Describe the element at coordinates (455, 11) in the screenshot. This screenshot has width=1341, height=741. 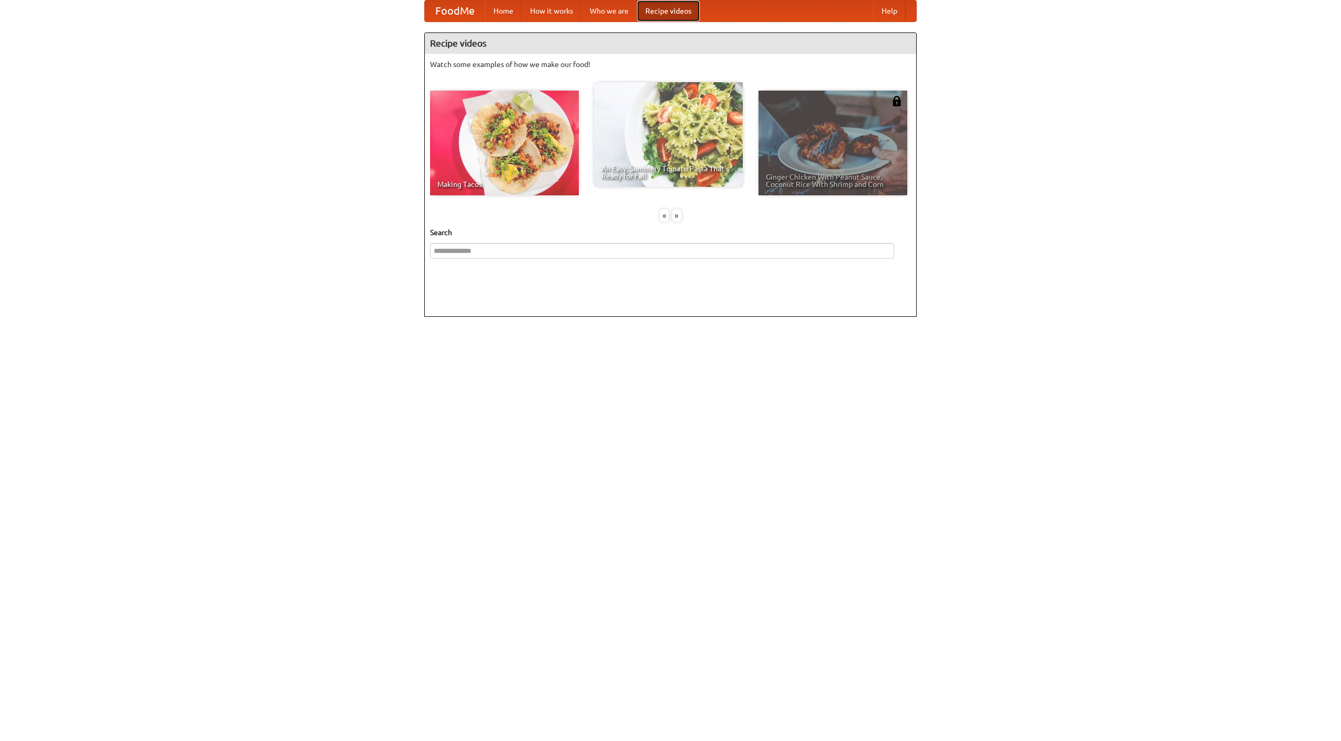
I see `a: FoodMe` at that location.